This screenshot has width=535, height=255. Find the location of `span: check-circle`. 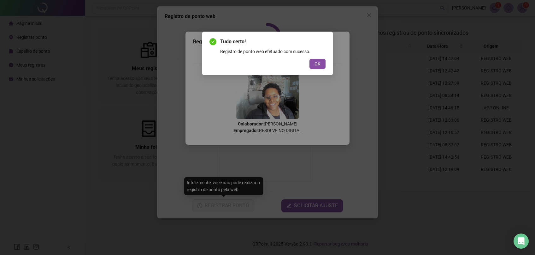

span: check-circle is located at coordinates (213, 42).